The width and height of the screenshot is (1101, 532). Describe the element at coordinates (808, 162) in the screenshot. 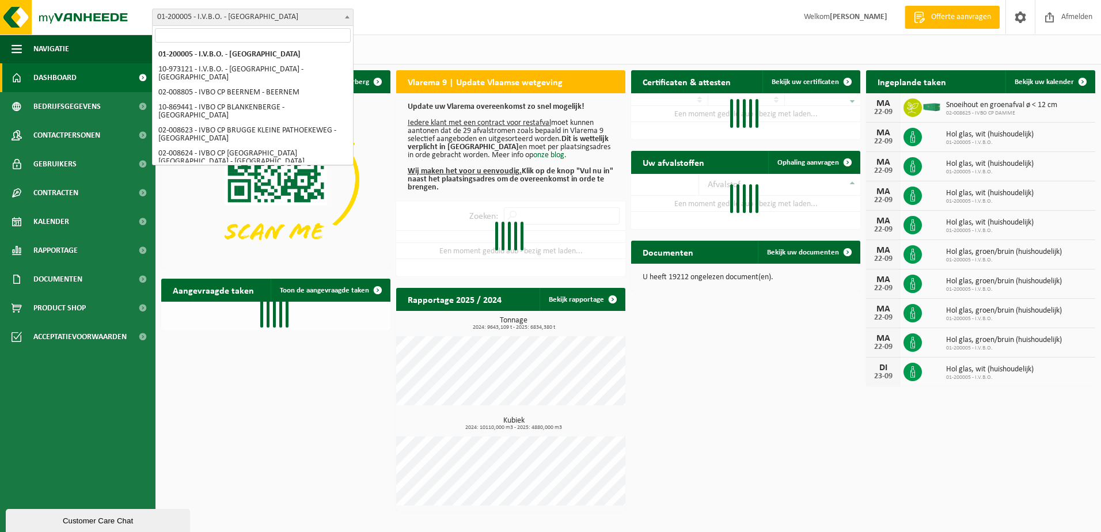

I see `span: Ophaling aanvragen` at that location.